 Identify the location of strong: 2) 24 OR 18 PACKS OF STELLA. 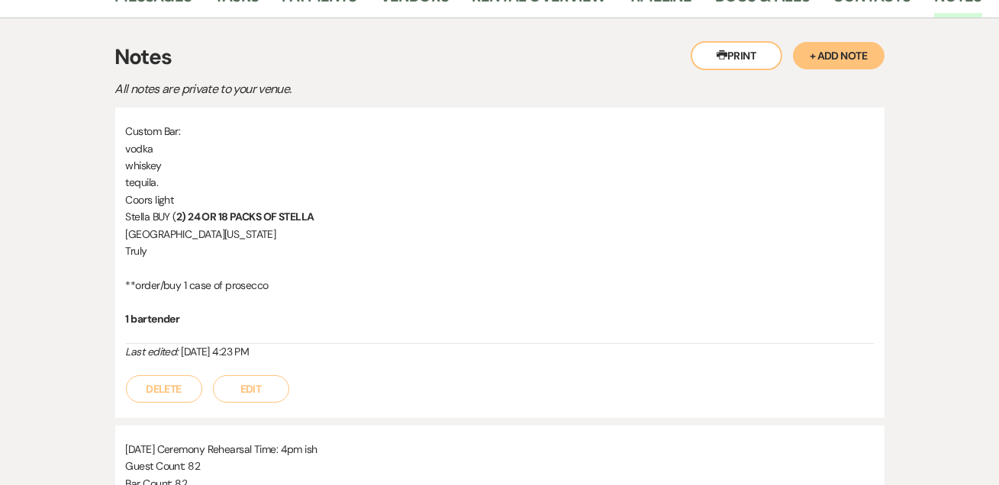
(245, 217).